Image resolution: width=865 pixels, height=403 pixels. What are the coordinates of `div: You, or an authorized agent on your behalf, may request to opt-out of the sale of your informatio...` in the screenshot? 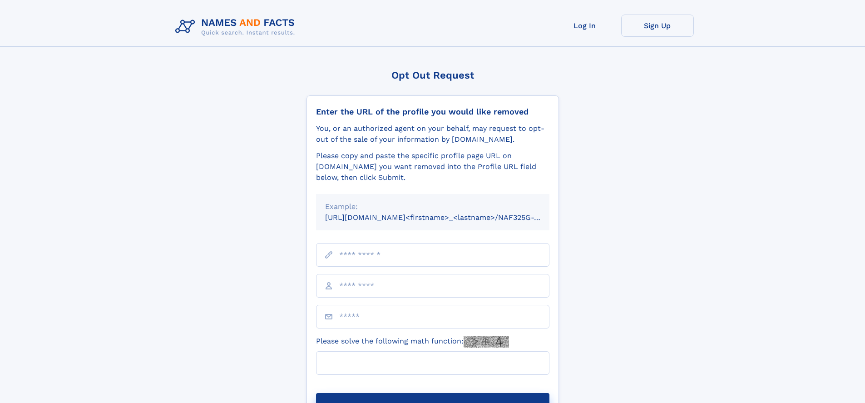 It's located at (433, 134).